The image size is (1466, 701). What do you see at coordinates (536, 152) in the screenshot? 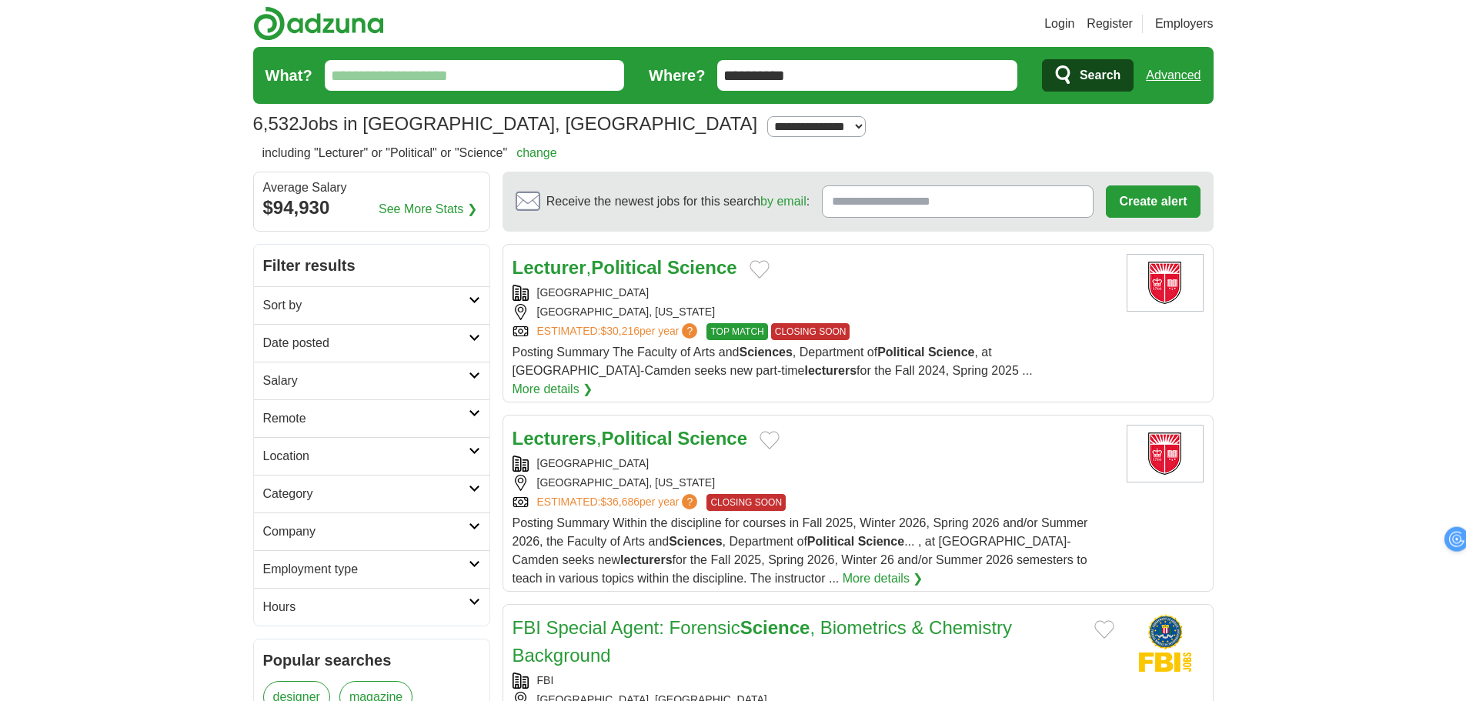
I see `a: change` at bounding box center [536, 152].